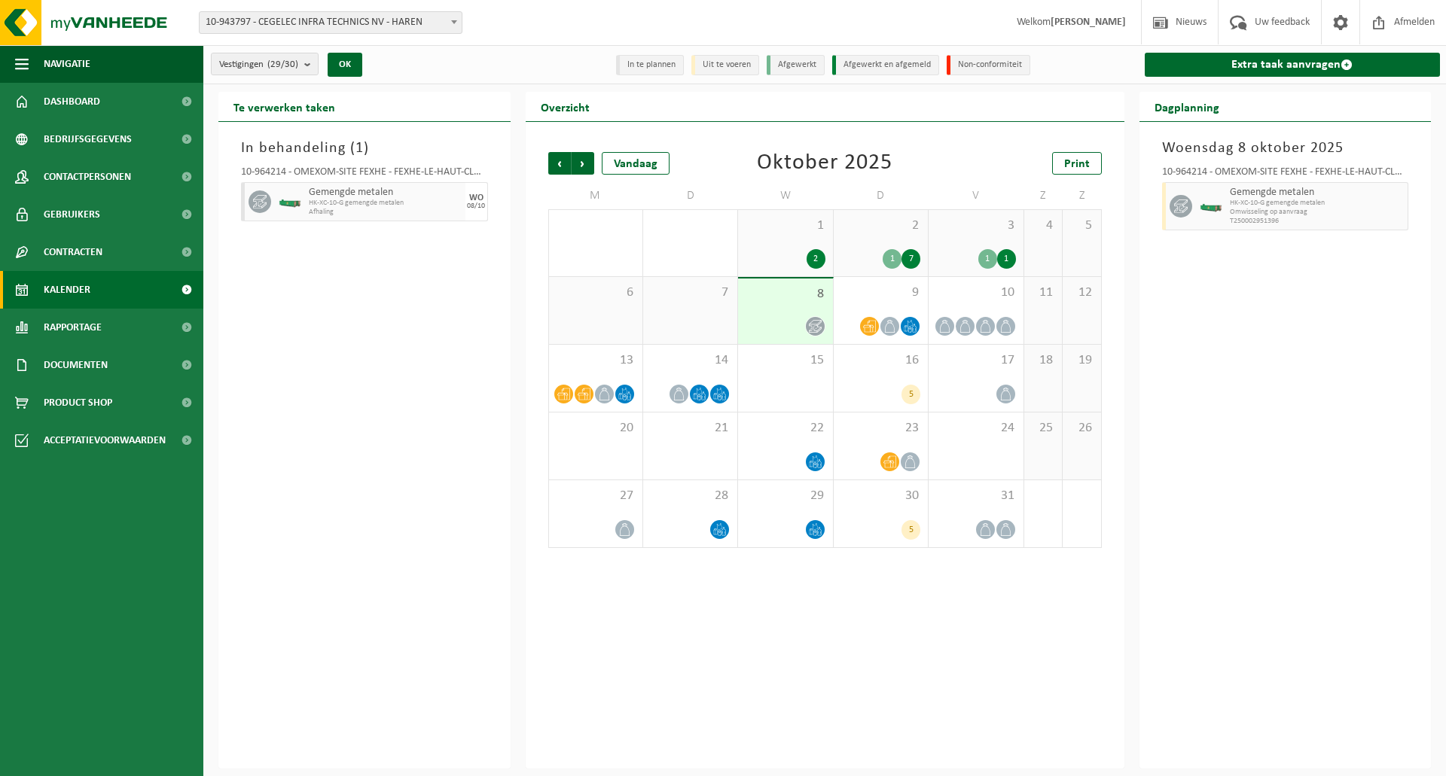 The height and width of the screenshot is (776, 1446). I want to click on span: 19, so click(1081, 361).